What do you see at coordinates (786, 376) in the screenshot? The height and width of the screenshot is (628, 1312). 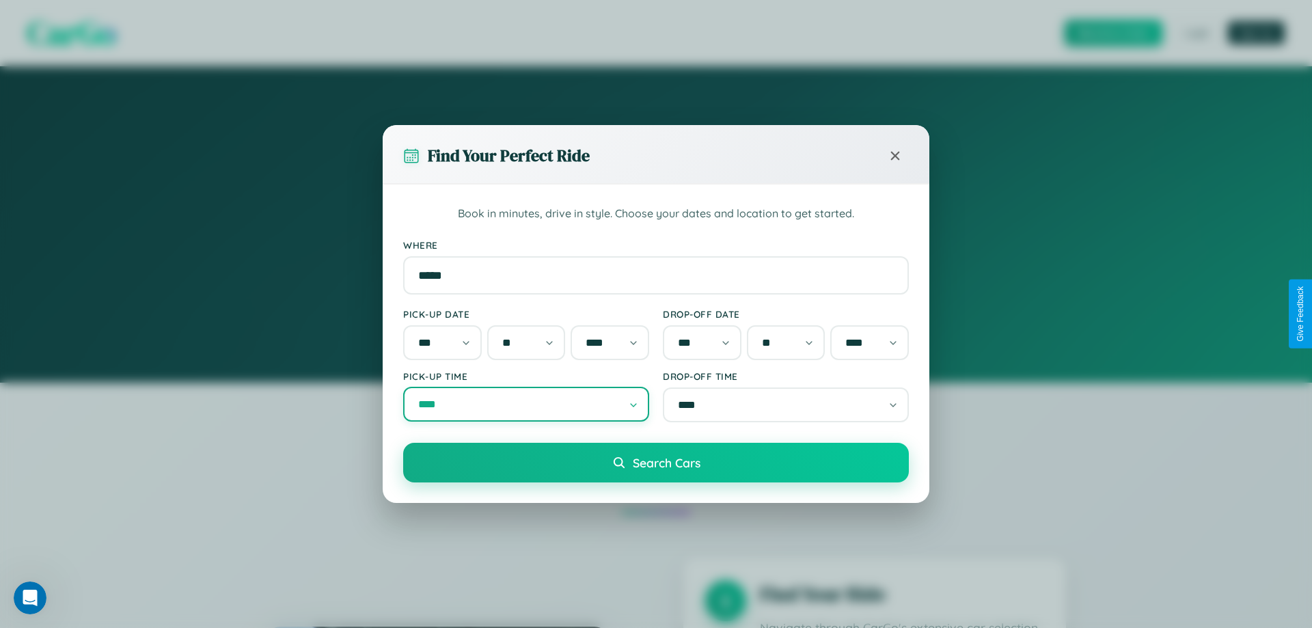 I see `label: Drop-off Time` at bounding box center [786, 376].